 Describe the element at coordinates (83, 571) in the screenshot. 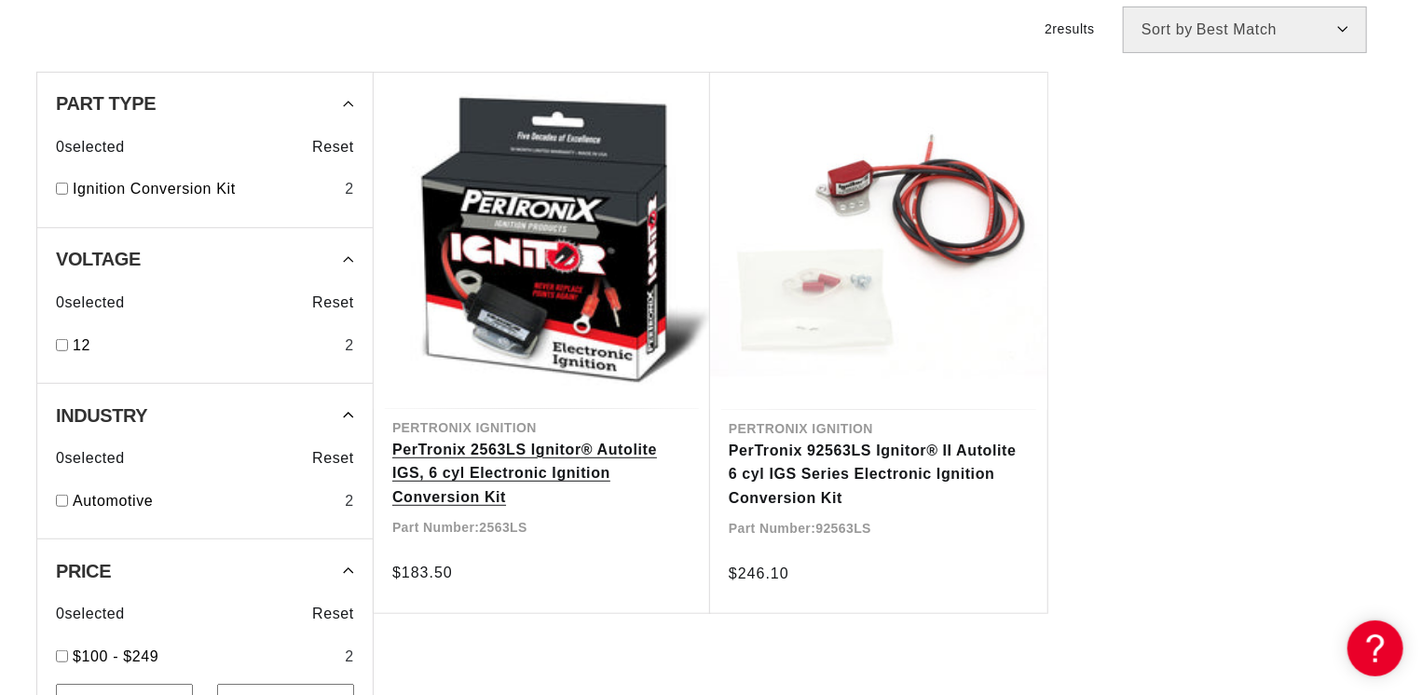

I see `span: Price` at that location.